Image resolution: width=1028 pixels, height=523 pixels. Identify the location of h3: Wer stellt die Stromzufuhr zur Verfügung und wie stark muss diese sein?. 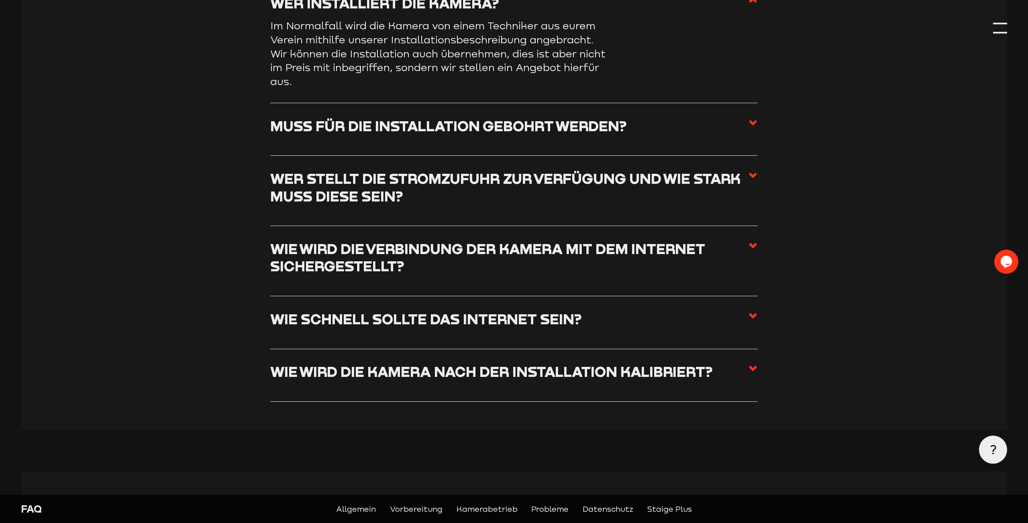
(509, 187).